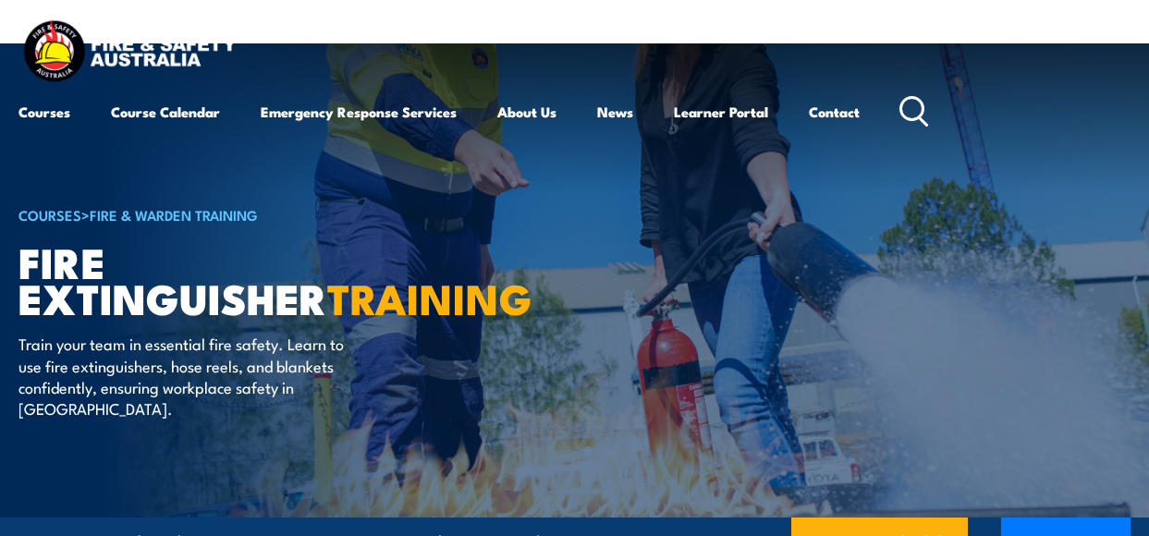 The width and height of the screenshot is (1149, 536). Describe the element at coordinates (165, 112) in the screenshot. I see `a: Course Calendar` at that location.